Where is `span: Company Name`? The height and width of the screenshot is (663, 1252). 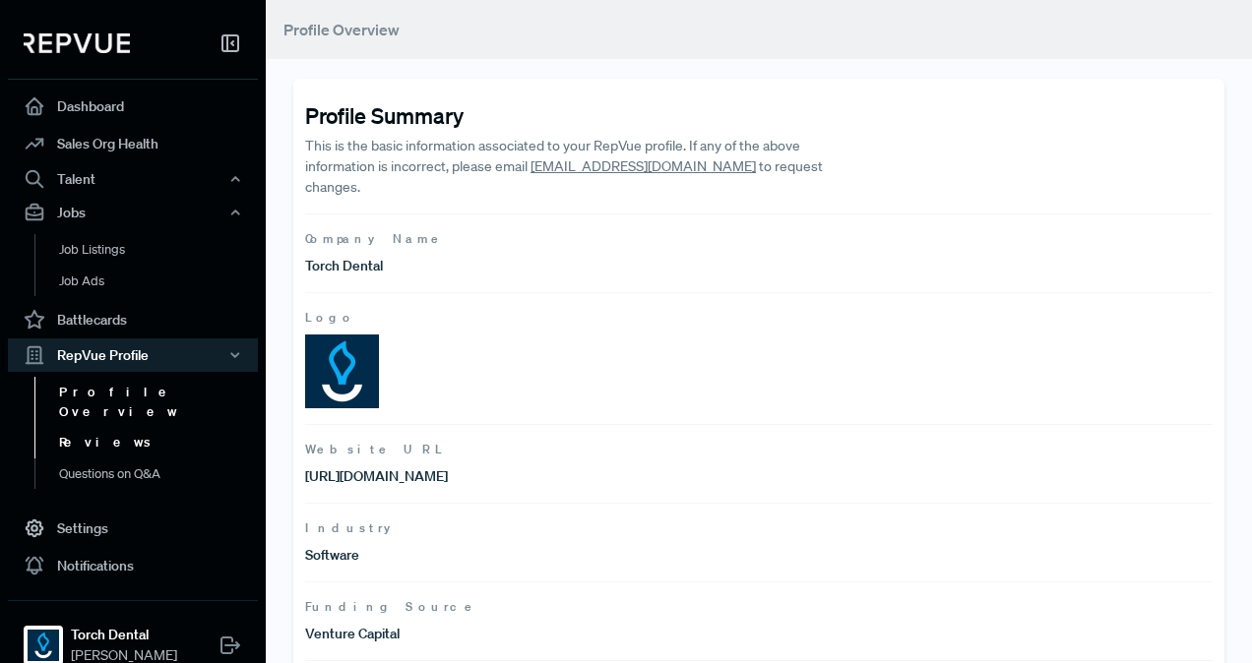 span: Company Name is located at coordinates (759, 239).